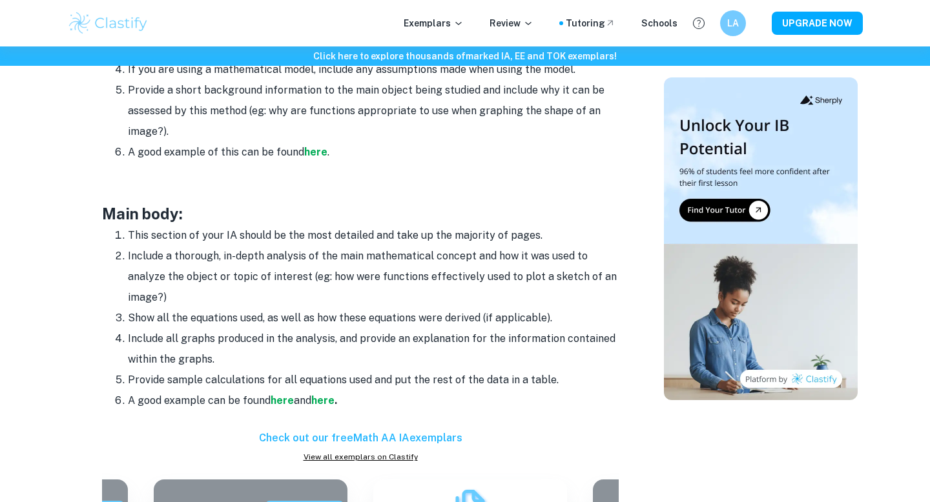 Image resolution: width=930 pixels, height=502 pixels. What do you see at coordinates (108, 23) in the screenshot?
I see `img: Clastify logo` at bounding box center [108, 23].